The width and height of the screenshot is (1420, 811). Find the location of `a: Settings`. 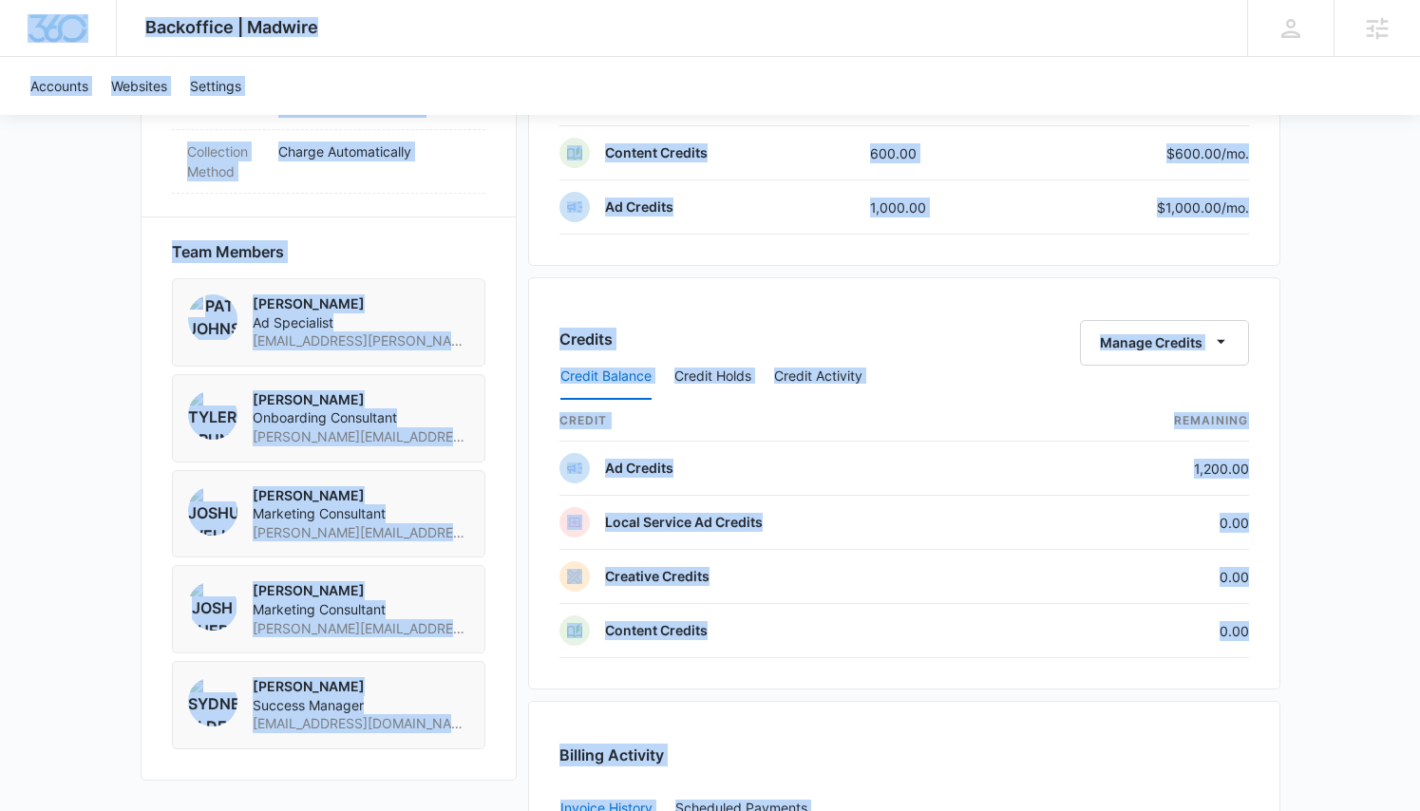

a: Settings is located at coordinates (216, 85).